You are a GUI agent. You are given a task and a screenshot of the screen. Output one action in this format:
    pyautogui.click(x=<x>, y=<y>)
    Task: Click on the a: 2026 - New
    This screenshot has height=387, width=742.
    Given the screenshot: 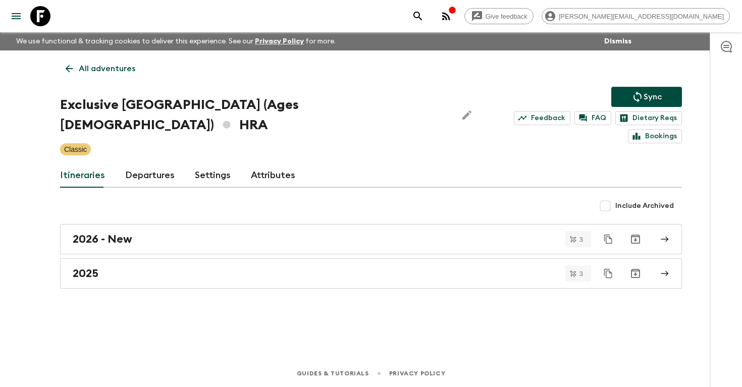 What is the action you would take?
    pyautogui.click(x=371, y=239)
    